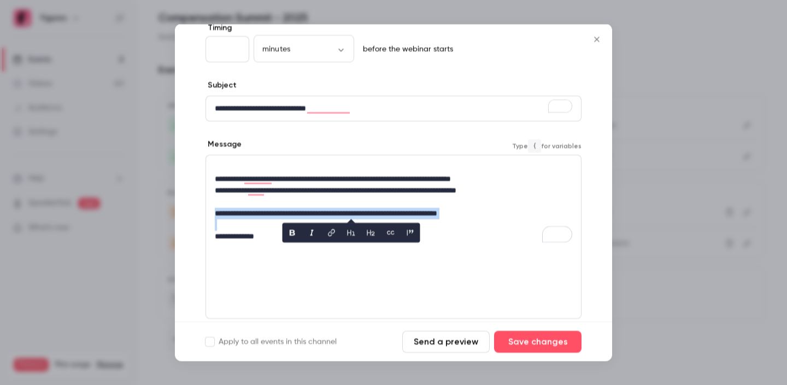 The image size is (787, 385). Describe the element at coordinates (292, 232) in the screenshot. I see `button: bold` at that location.